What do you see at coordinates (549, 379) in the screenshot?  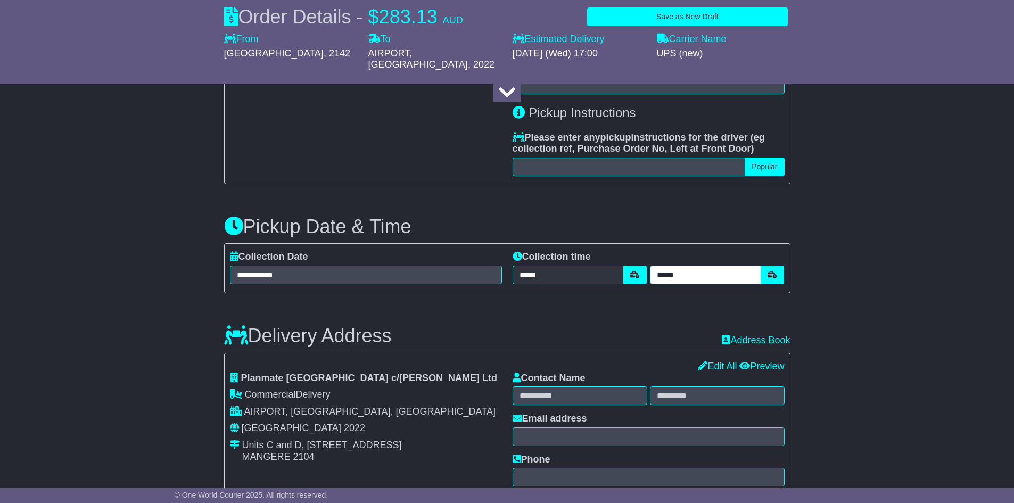 I see `label: Contact Name` at bounding box center [549, 379].